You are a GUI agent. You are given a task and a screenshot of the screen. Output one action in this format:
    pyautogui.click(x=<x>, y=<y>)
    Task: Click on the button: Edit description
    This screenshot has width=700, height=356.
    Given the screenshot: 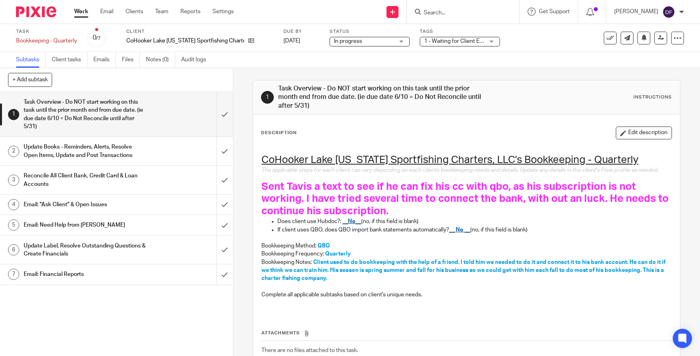 What is the action you would take?
    pyautogui.click(x=644, y=133)
    